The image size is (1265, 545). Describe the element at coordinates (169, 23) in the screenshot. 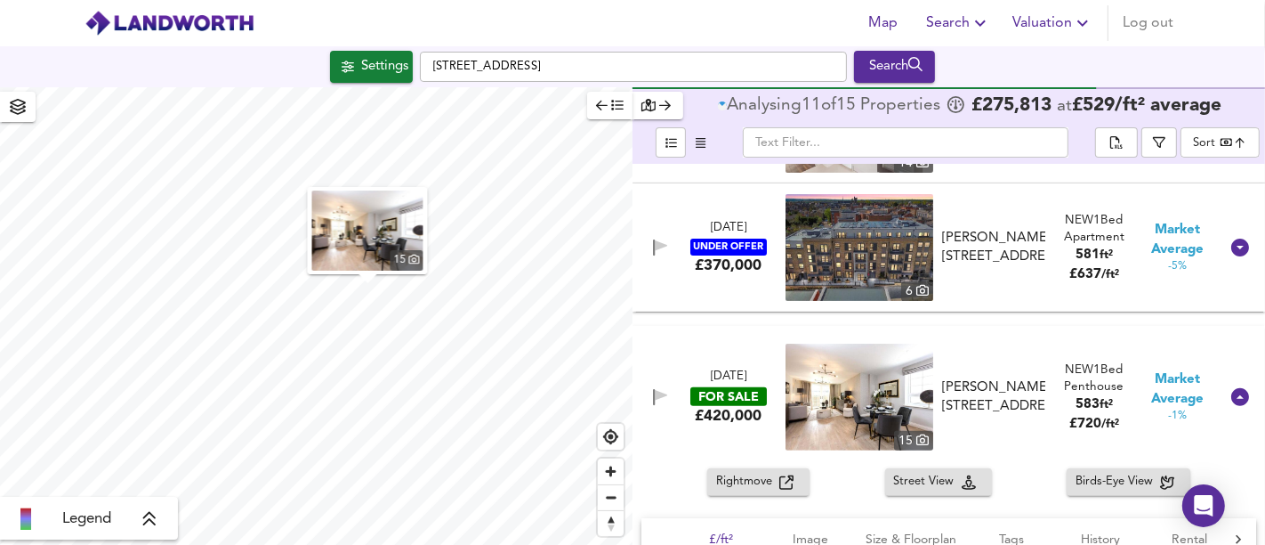

I see `img: logo` at that location.